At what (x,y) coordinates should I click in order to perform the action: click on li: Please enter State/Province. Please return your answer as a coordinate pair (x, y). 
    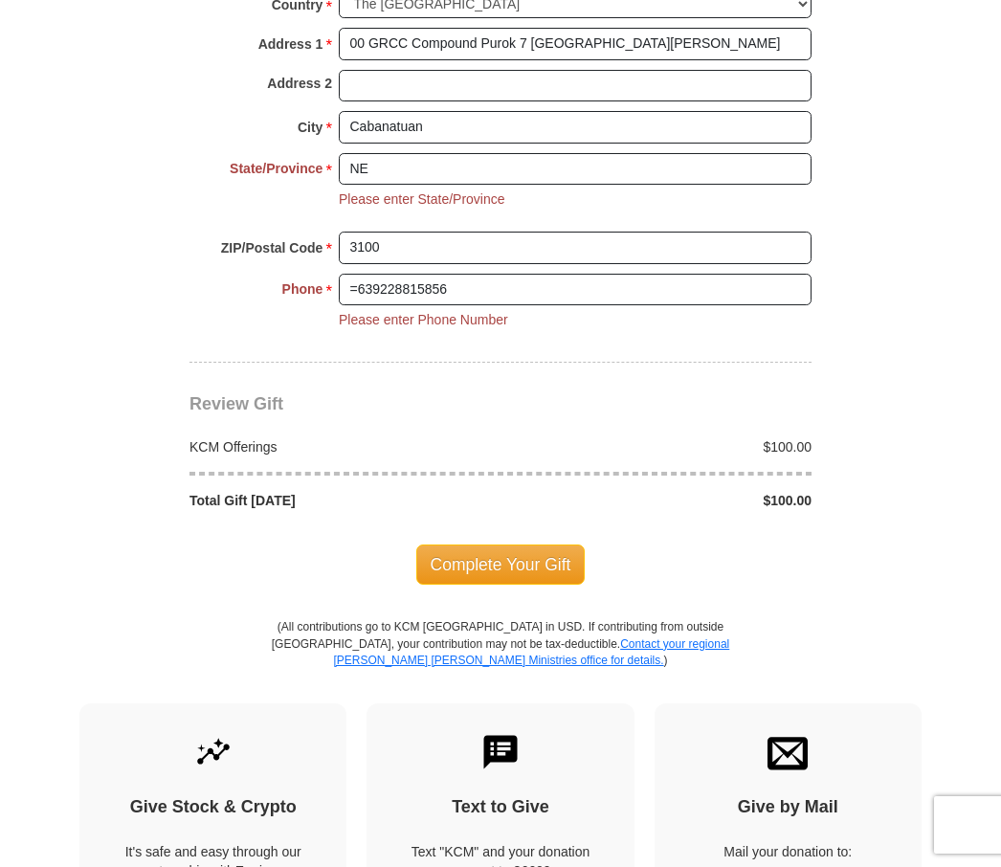
    Looking at the image, I should click on (422, 199).